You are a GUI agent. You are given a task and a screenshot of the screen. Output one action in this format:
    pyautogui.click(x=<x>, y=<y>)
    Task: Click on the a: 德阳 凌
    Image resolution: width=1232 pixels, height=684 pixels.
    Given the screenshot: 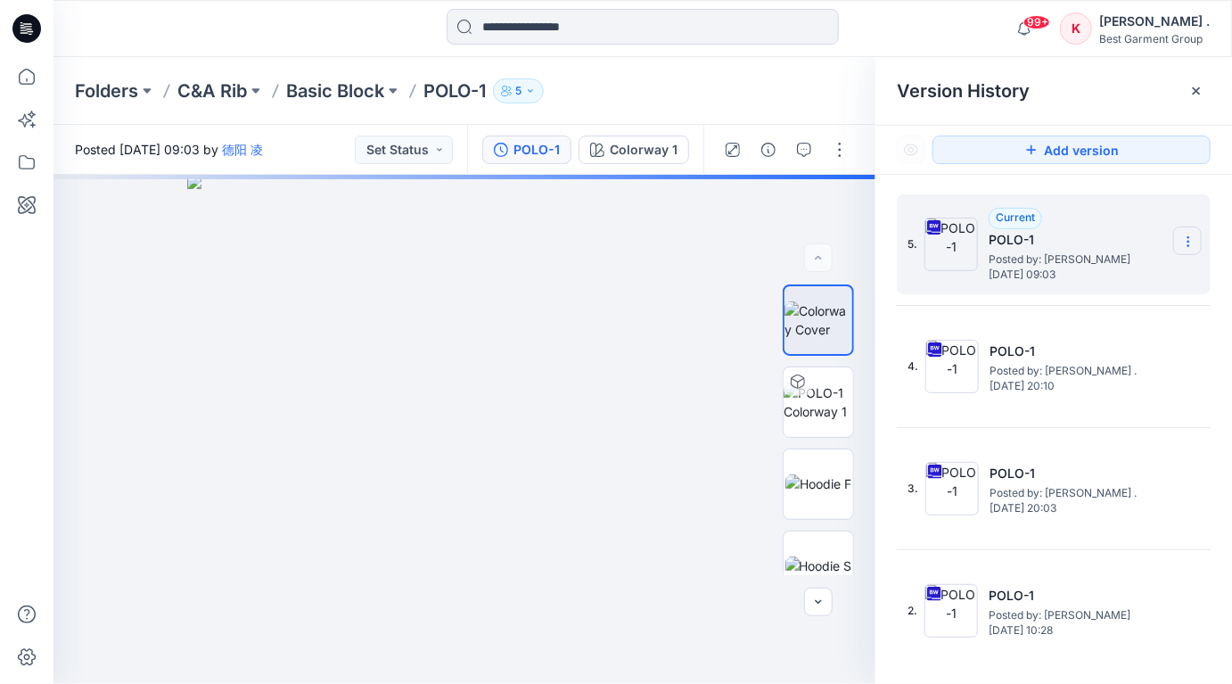 What is the action you would take?
    pyautogui.click(x=242, y=149)
    